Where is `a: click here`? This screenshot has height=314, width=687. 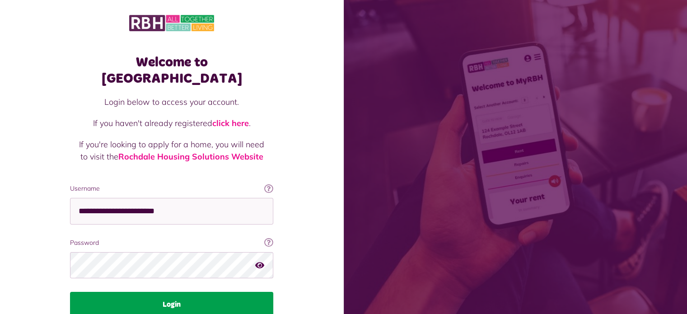 a: click here is located at coordinates (230, 123).